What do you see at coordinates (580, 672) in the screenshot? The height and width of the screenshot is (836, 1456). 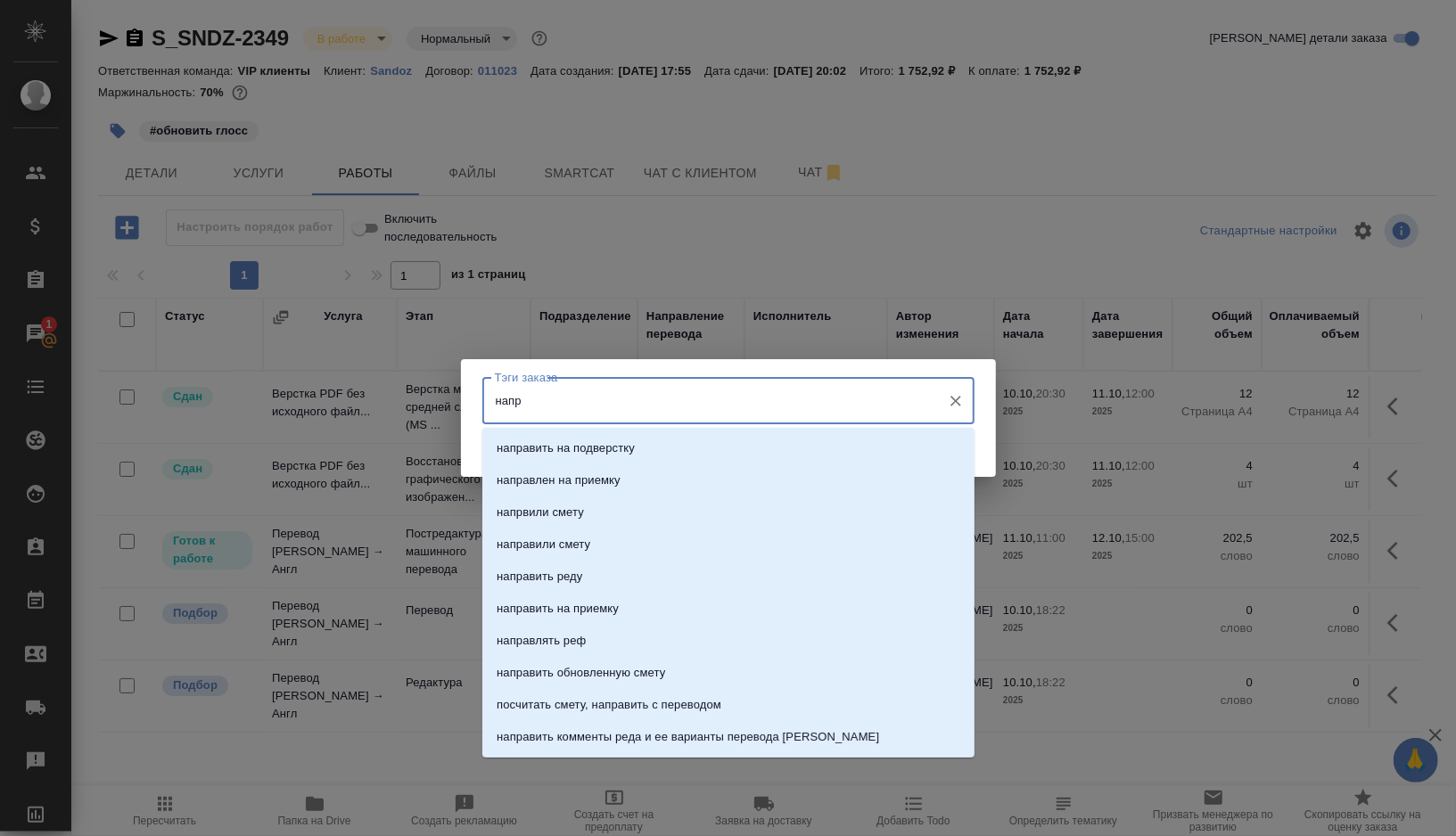 I see `p: направить обновленную смету` at bounding box center [580, 672].